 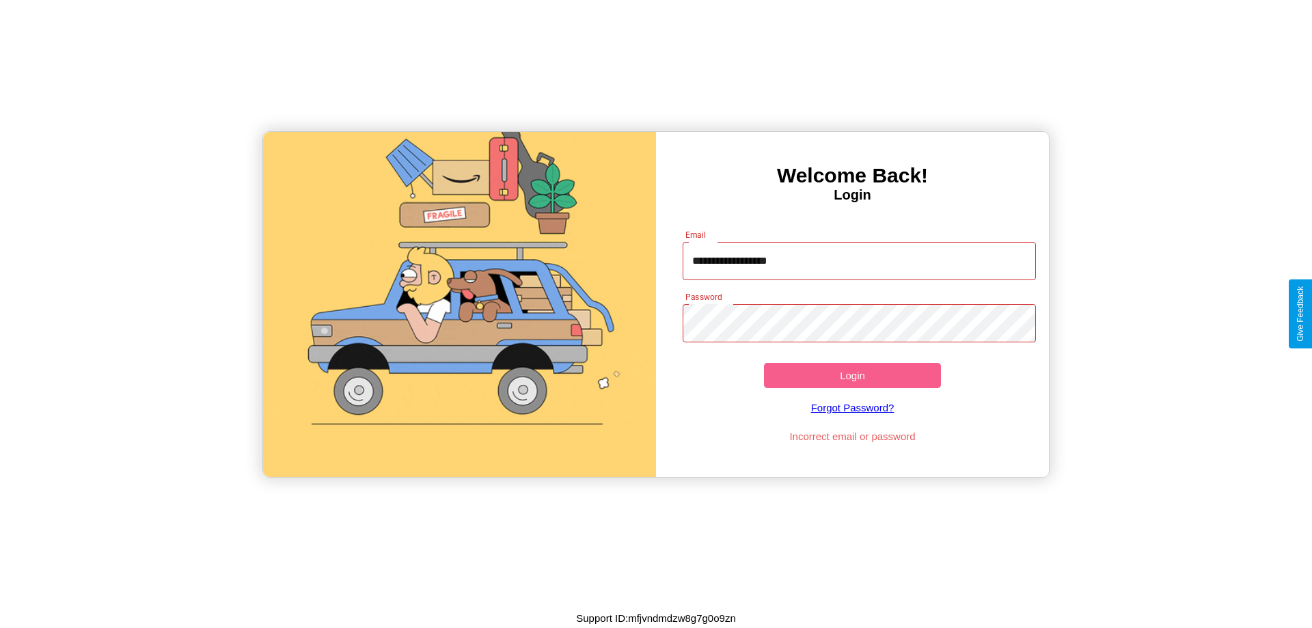 I want to click on h4: Login, so click(x=852, y=195).